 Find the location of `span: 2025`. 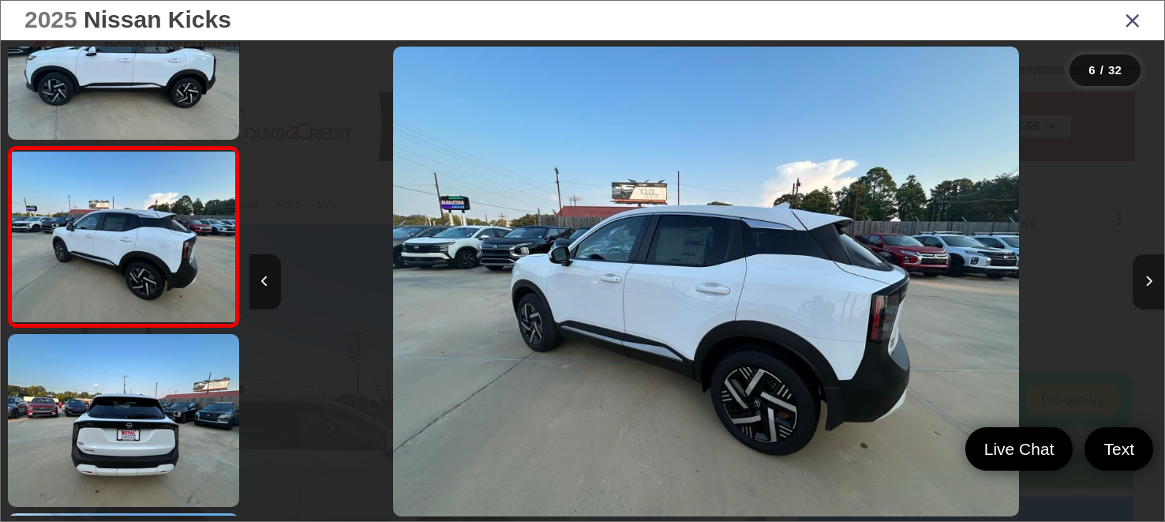

span: 2025 is located at coordinates (51, 19).